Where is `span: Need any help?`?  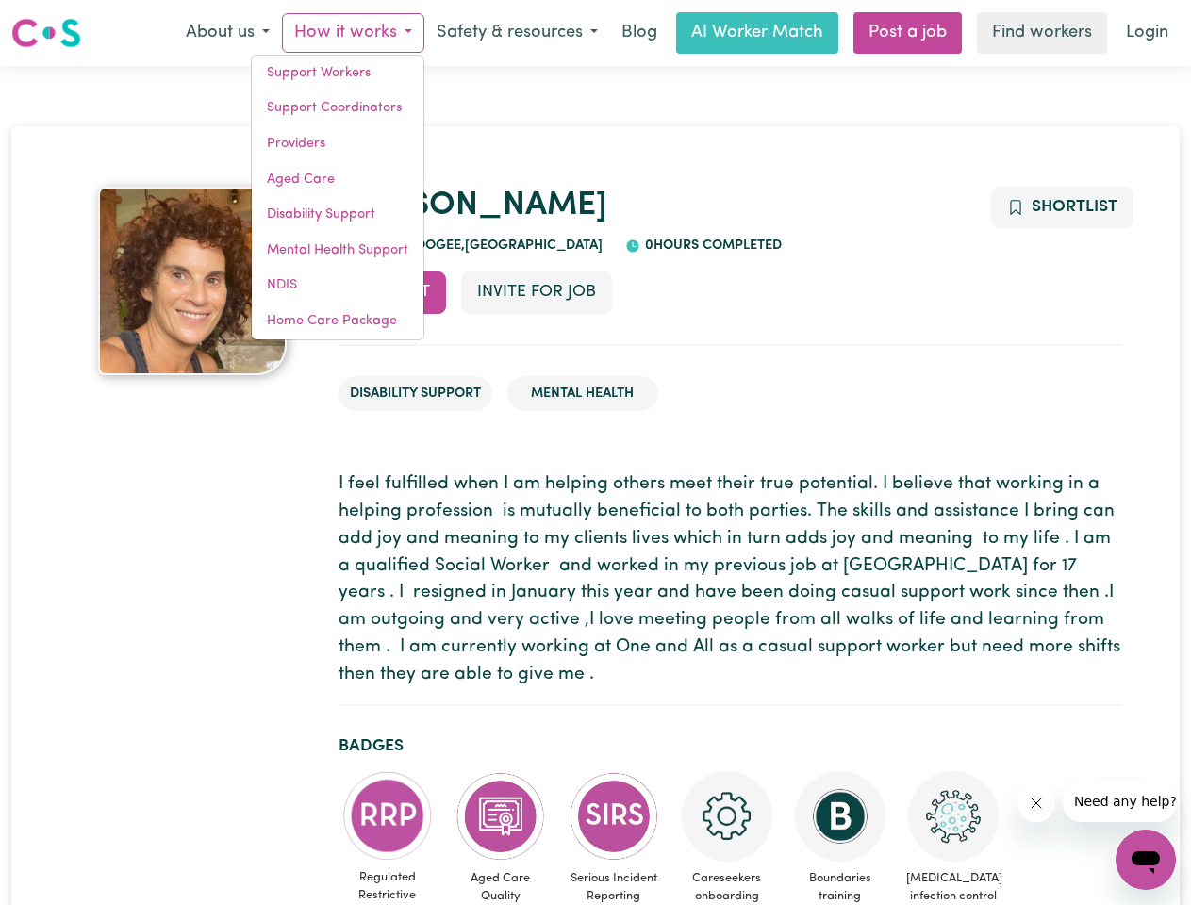 span: Need any help? is located at coordinates (62, 21).